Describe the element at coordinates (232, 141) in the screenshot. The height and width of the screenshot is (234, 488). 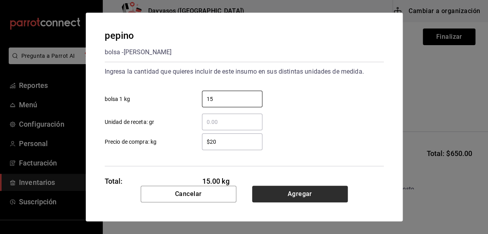
I see `input: Precio de compra: kg` at that location.